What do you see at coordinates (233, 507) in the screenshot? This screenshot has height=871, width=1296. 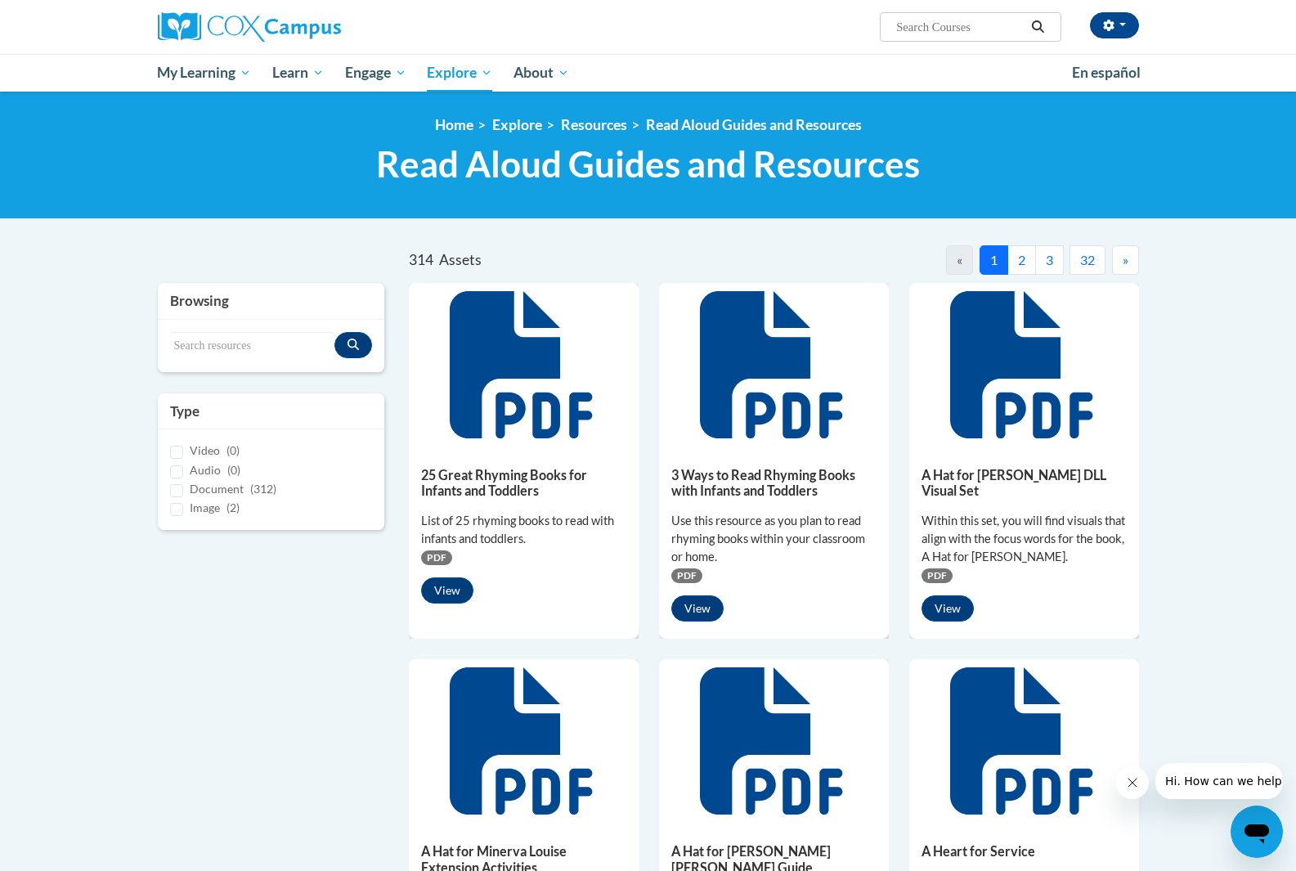 I see `span: (2)` at bounding box center [233, 507].